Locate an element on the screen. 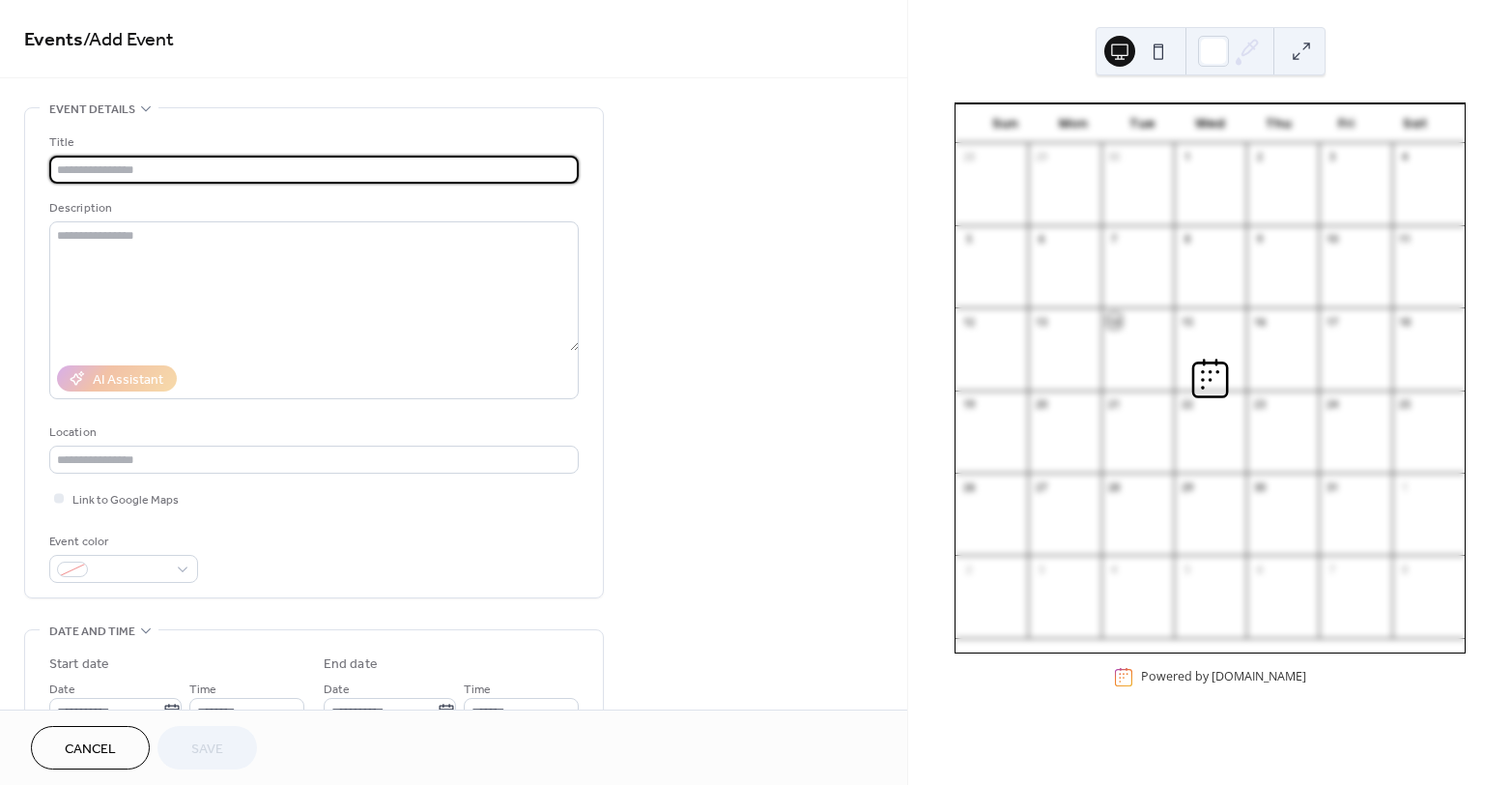 Image resolution: width=1512 pixels, height=785 pixels. div: 11 is located at coordinates (1405, 238).